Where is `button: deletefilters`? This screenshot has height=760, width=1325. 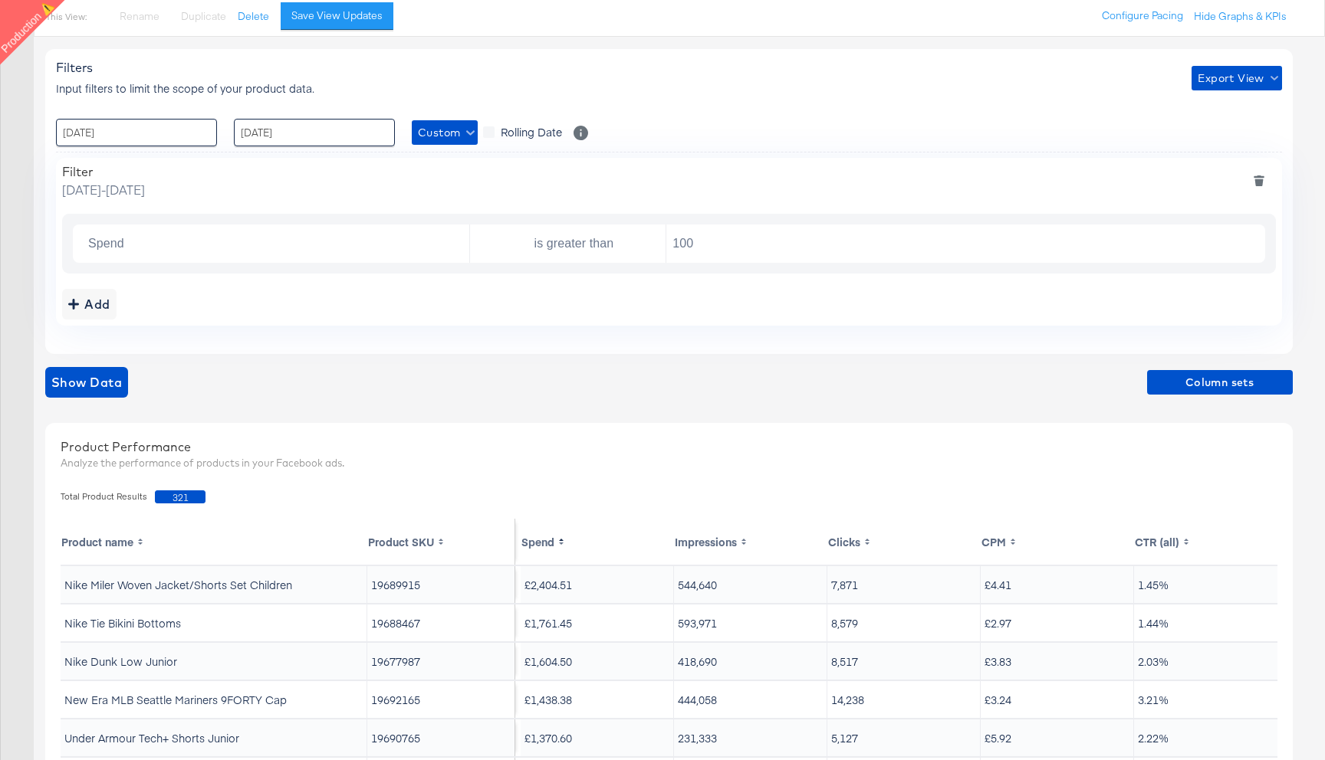
button: deletefilters is located at coordinates (1259, 181).